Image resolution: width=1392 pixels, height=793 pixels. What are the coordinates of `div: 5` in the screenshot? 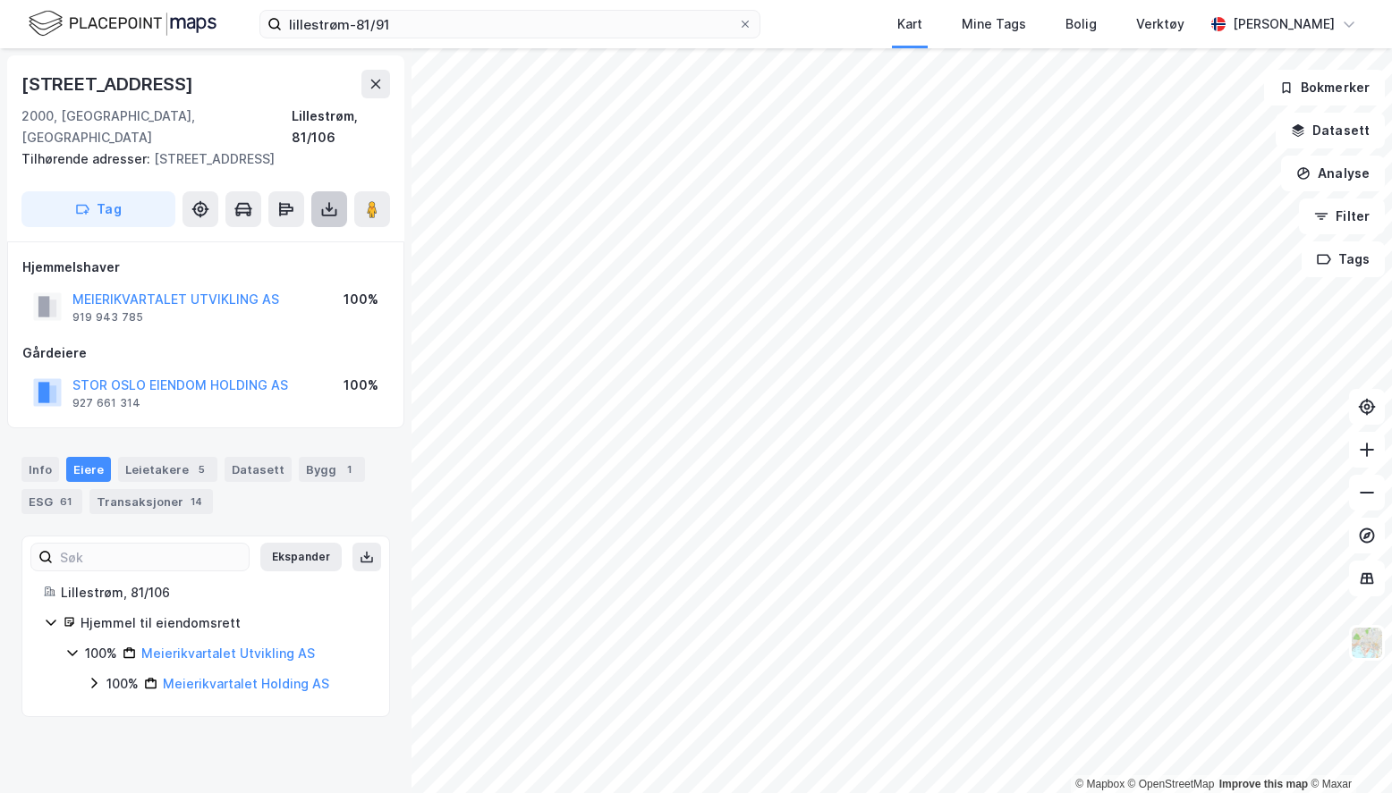 It's located at (201, 470).